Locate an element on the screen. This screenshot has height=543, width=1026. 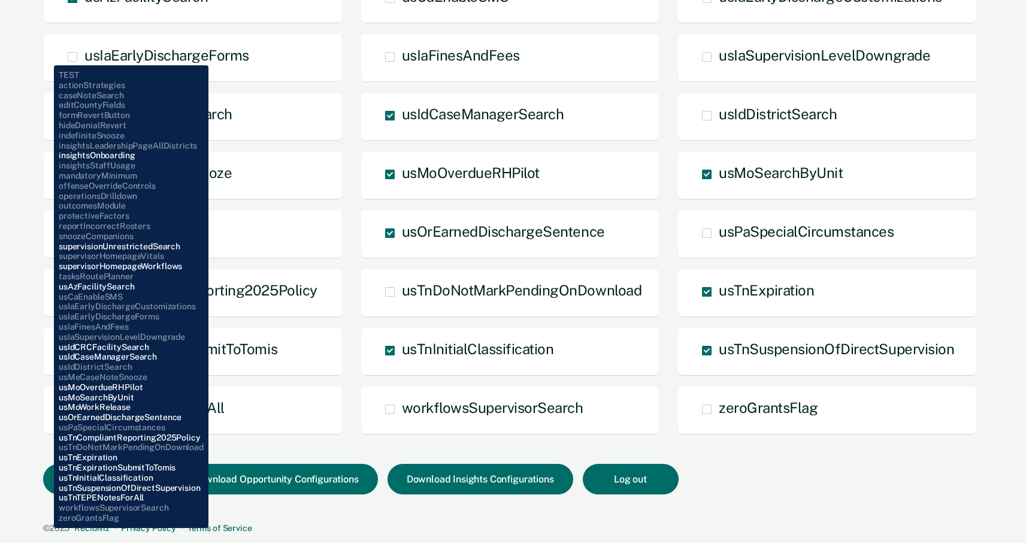
span: usTnExpirationSubmitToTomis is located at coordinates (181, 349).